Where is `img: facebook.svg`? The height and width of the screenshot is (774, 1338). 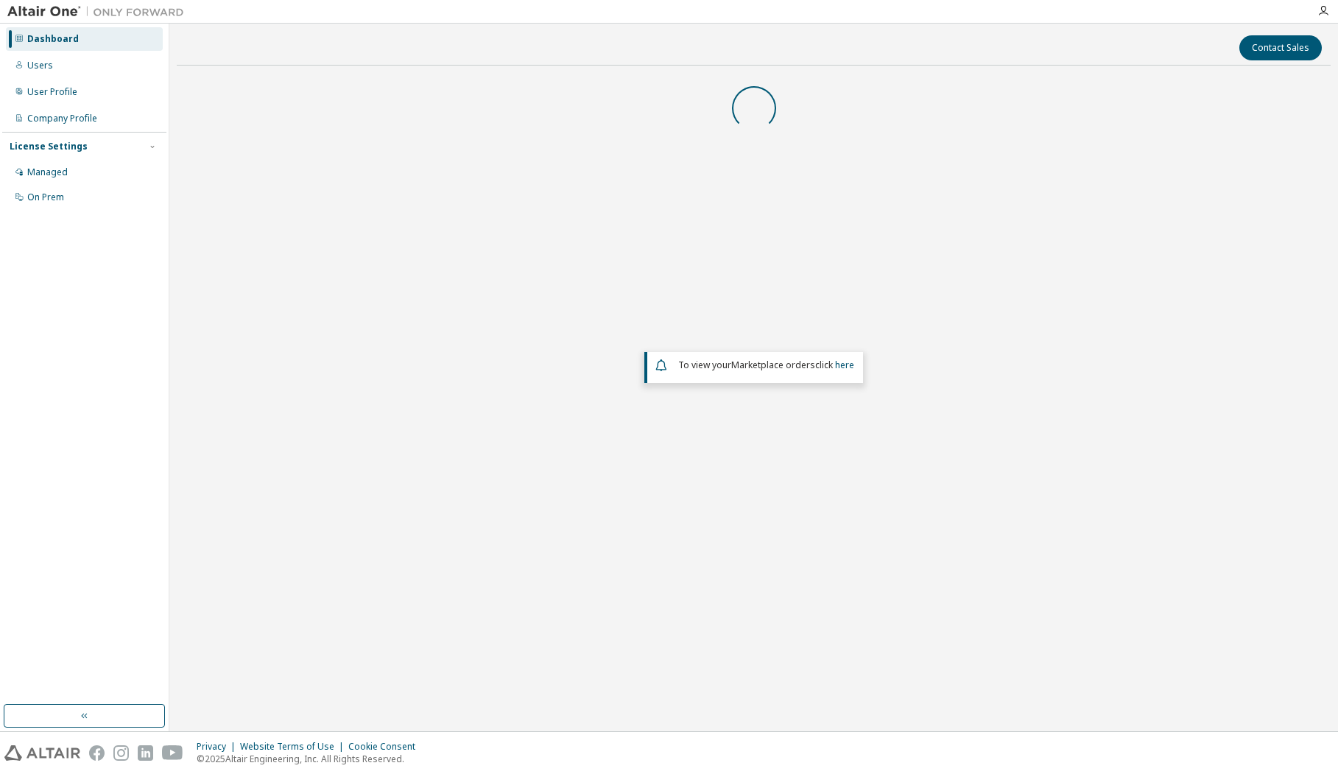
img: facebook.svg is located at coordinates (96, 752).